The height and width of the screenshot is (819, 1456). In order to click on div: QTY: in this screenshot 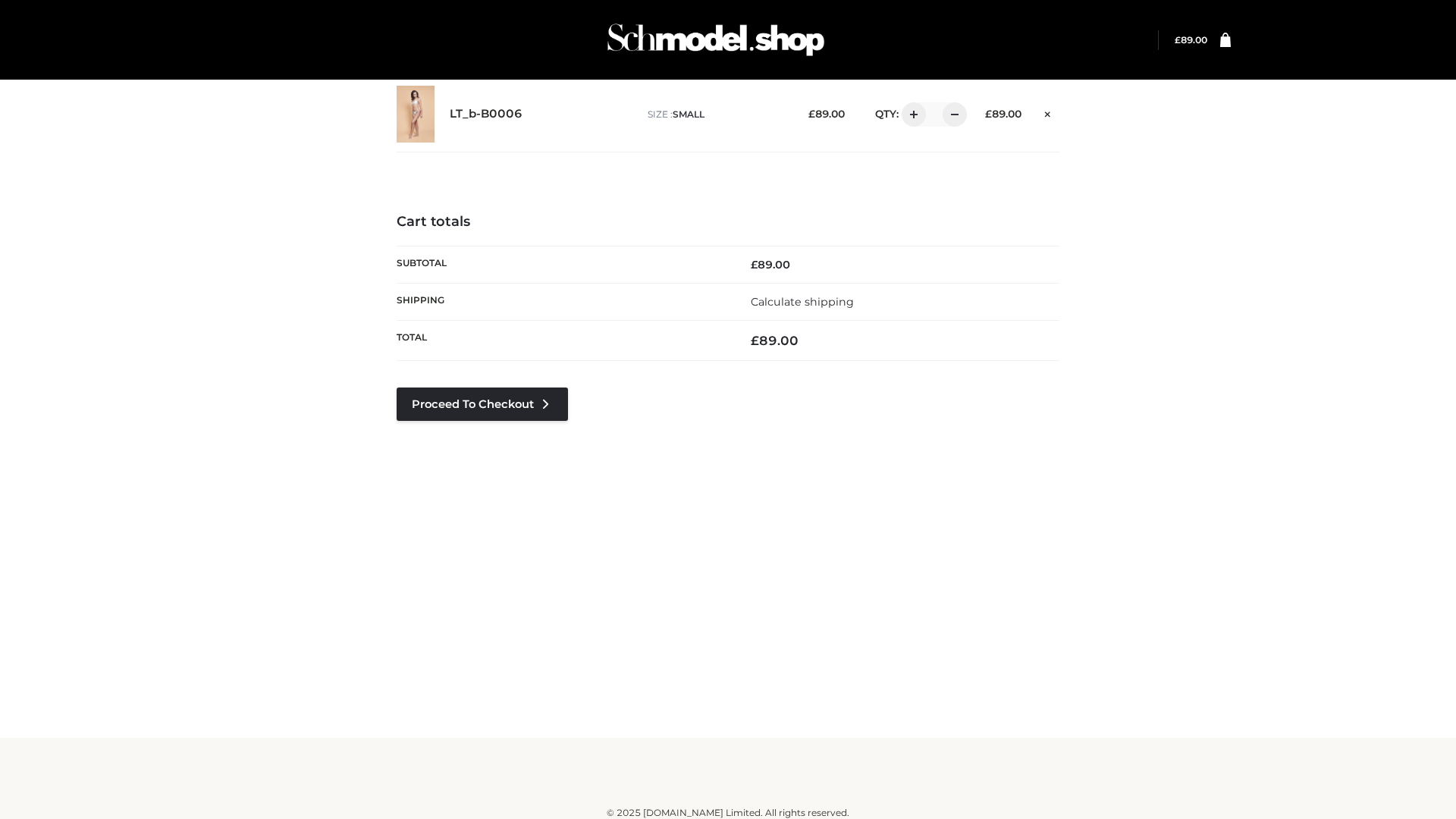, I will do `click(911, 115)`.